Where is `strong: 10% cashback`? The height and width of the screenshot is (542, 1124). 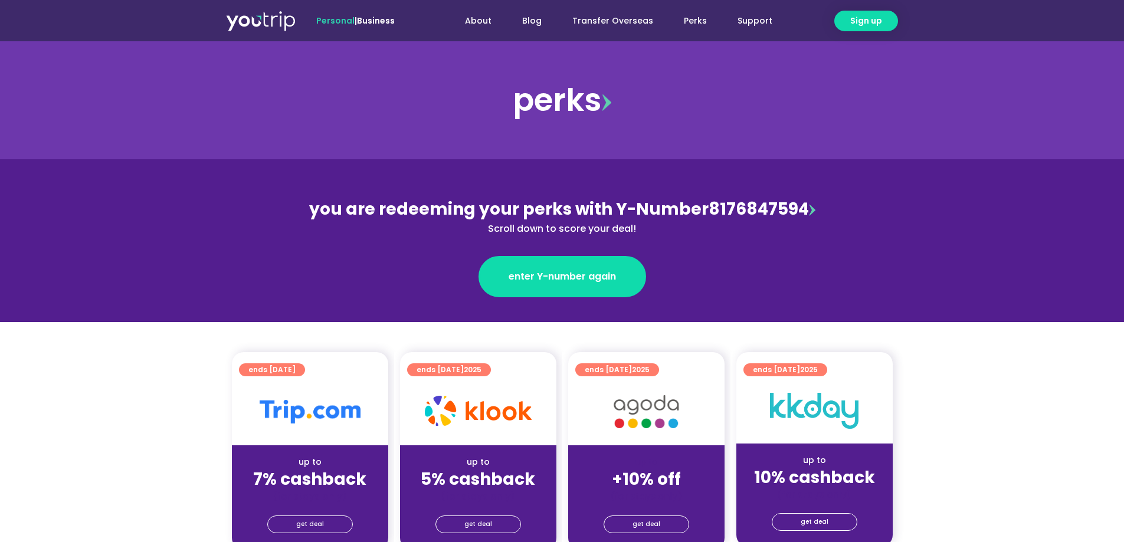
strong: 10% cashback is located at coordinates (814, 477).